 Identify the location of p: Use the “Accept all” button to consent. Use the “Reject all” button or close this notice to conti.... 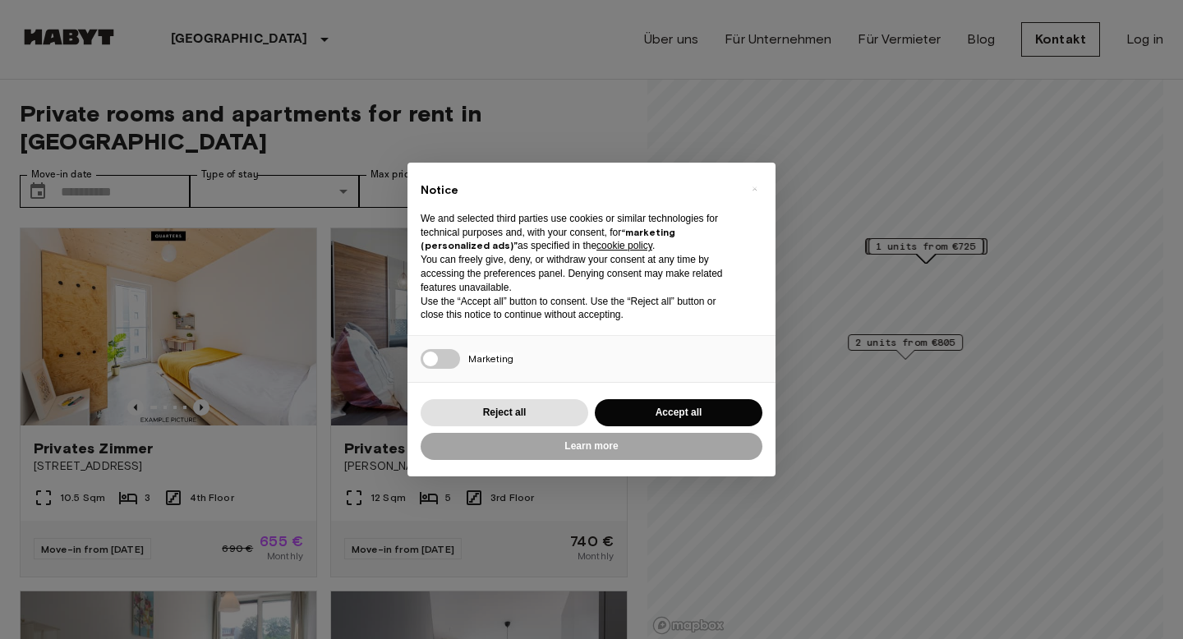
(579, 309).